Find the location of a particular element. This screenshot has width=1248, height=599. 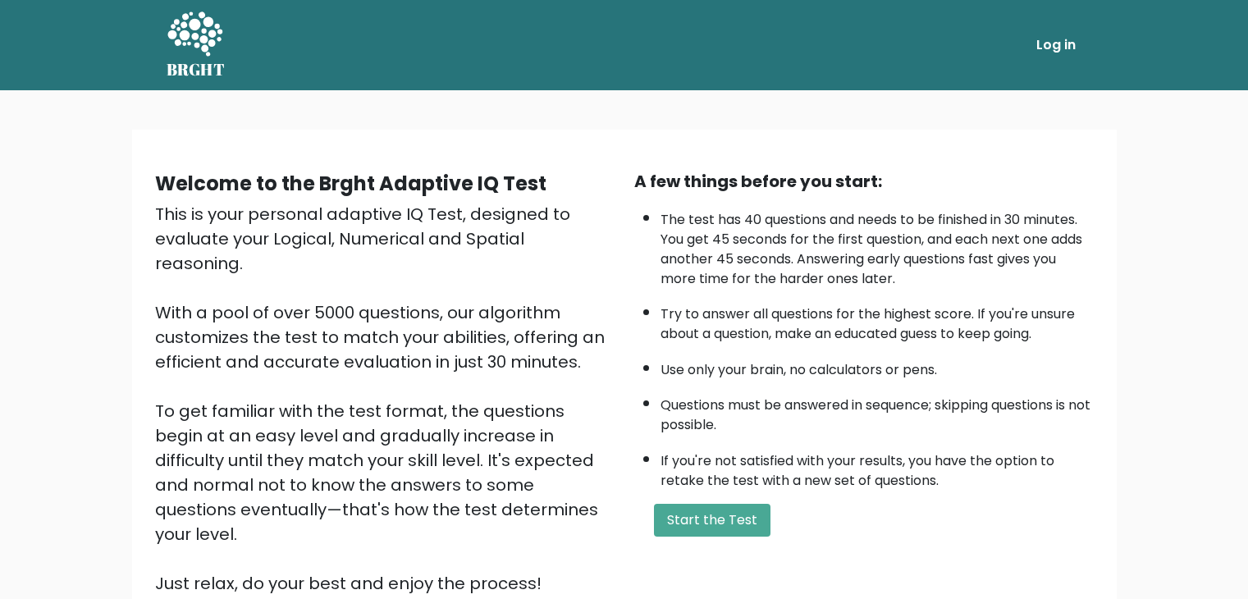

li: The test has 40 questions and needs to be finished in 30 minutes. You get 45 seconds for the firs... is located at coordinates (877, 245).